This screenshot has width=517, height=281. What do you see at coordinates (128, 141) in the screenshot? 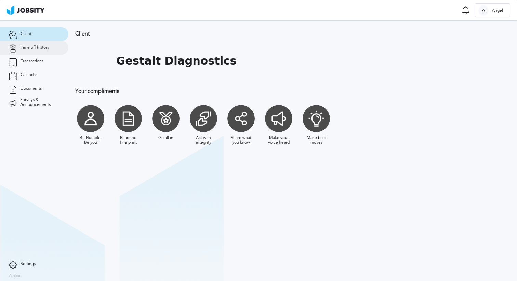
I see `div: Read the fine print` at bounding box center [128, 141].